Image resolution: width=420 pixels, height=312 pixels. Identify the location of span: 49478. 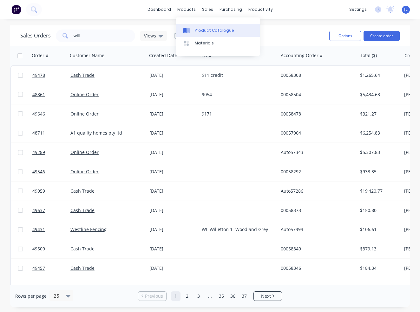
(39, 75).